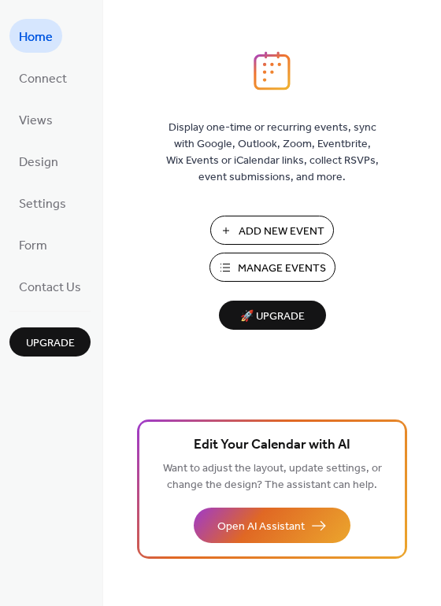 Image resolution: width=441 pixels, height=606 pixels. Describe the element at coordinates (39, 162) in the screenshot. I see `span: Design` at that location.